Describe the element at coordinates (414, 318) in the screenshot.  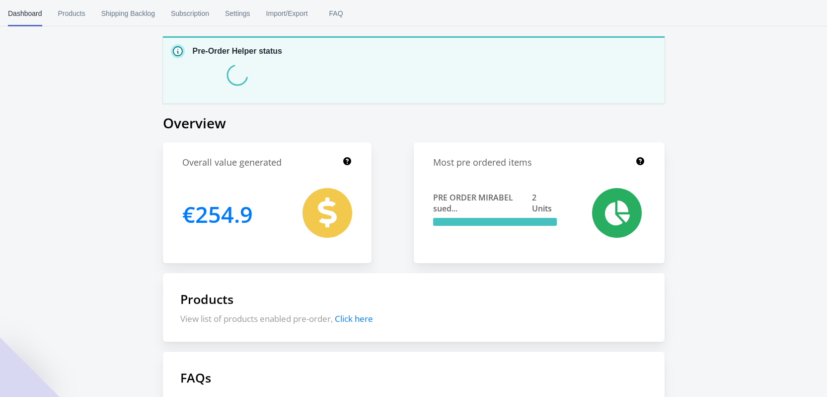
I see `p: View list of products enabled pre-order,` at that location.